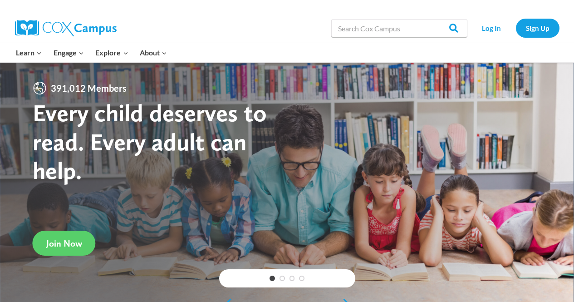  What do you see at coordinates (150, 141) in the screenshot?
I see `strong: Every child deserves to read. Every adult can help.` at bounding box center [150, 141].